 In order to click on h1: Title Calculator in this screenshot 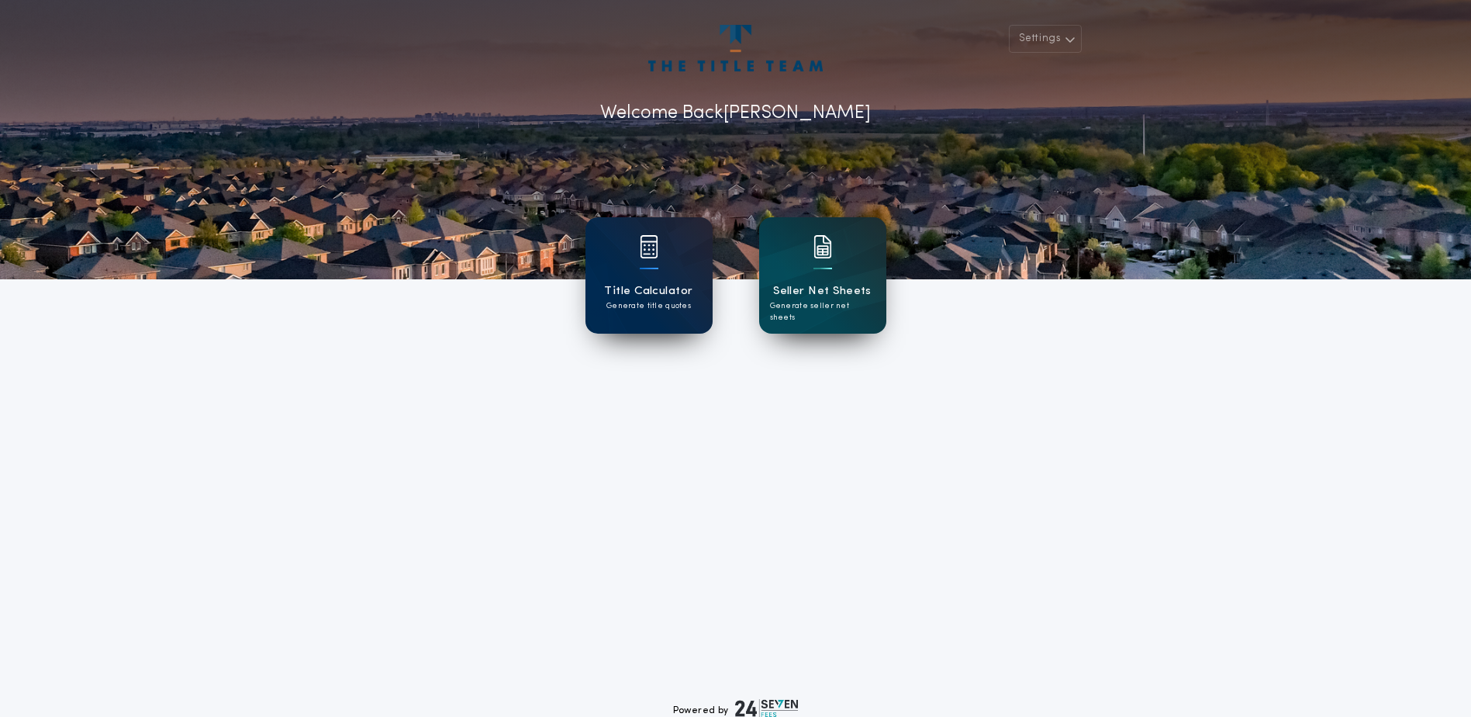, I will do `click(648, 291)`.